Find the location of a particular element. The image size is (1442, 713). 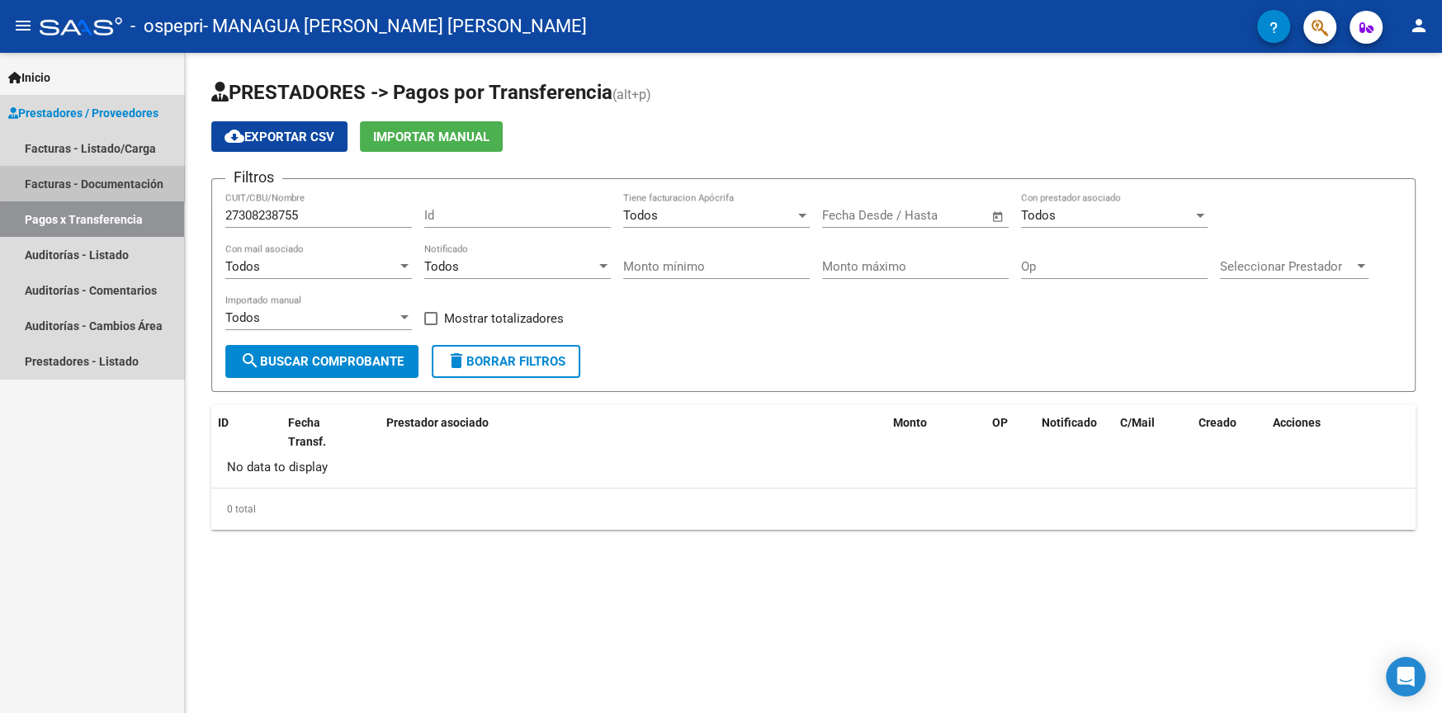

datatable-header-cell: Notificado is located at coordinates (1074, 433).